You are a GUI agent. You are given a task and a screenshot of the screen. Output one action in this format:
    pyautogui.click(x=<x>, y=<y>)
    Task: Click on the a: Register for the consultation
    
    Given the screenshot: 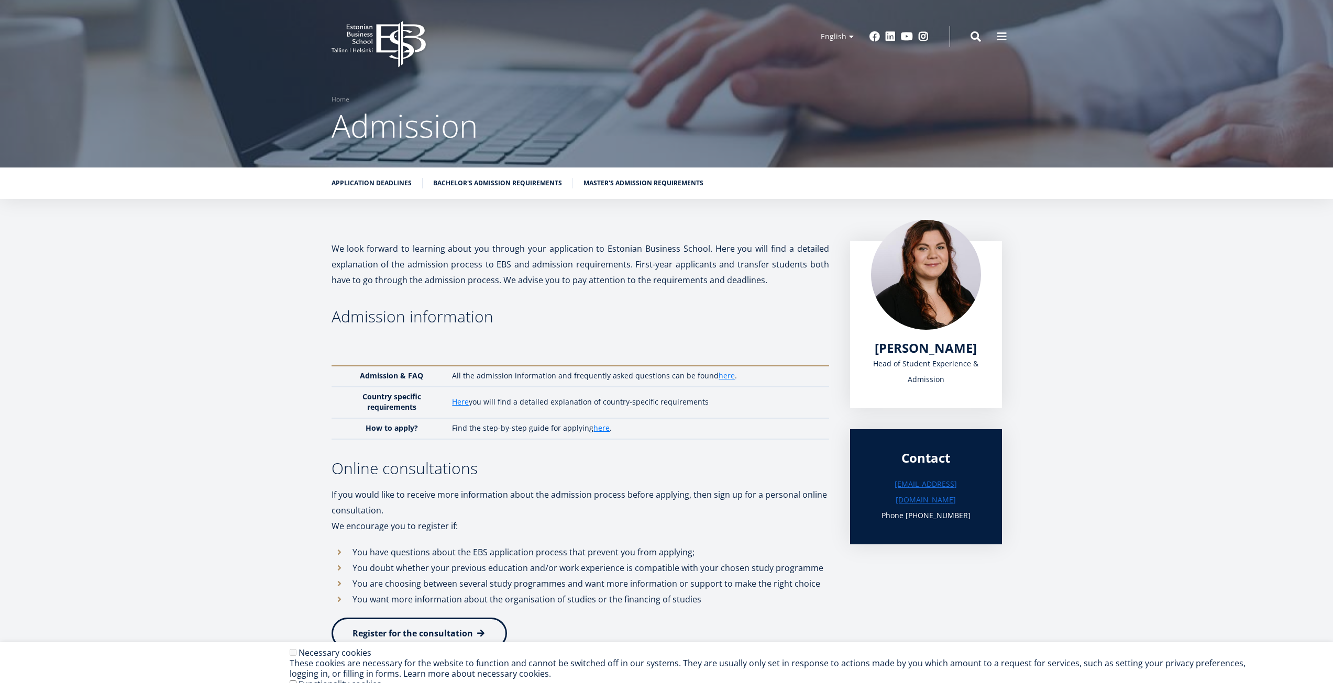 What is the action you would take?
    pyautogui.click(x=419, y=634)
    